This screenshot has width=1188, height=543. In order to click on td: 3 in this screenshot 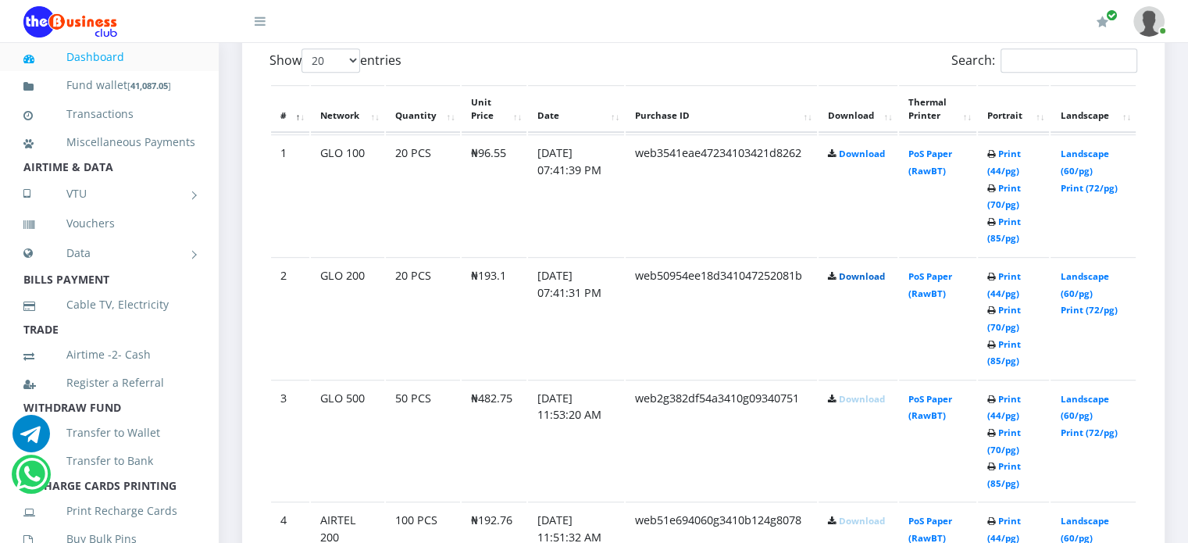, I will do `click(290, 440)`.